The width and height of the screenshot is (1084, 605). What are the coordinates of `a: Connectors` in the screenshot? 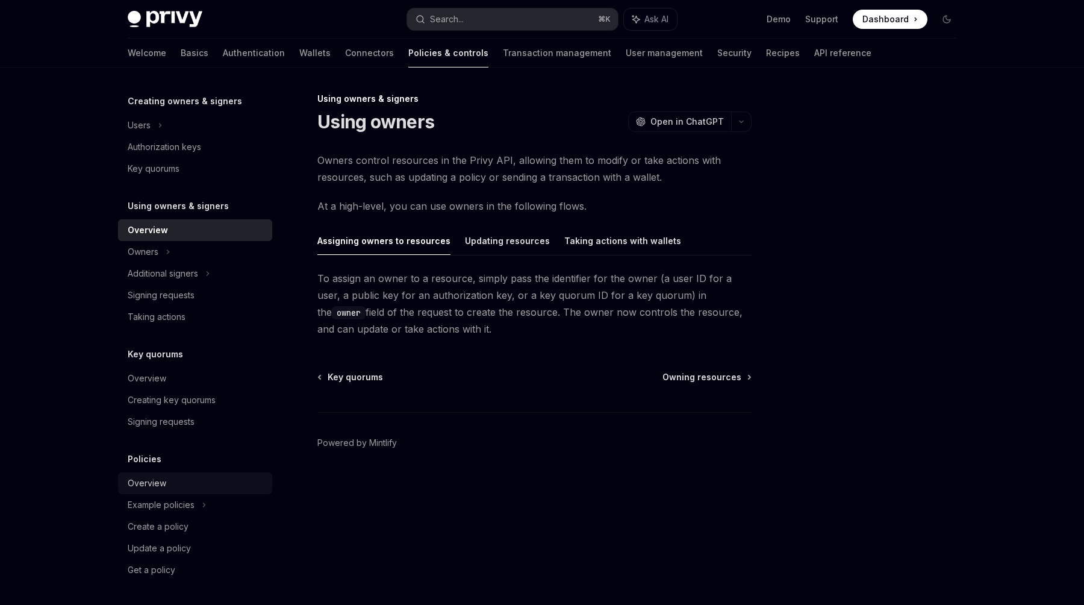 It's located at (369, 53).